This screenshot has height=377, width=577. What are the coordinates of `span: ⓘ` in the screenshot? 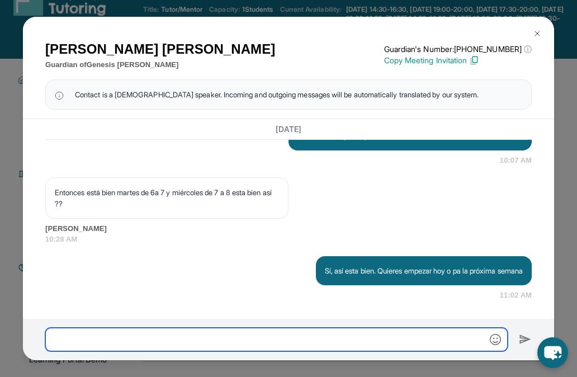 It's located at (528, 49).